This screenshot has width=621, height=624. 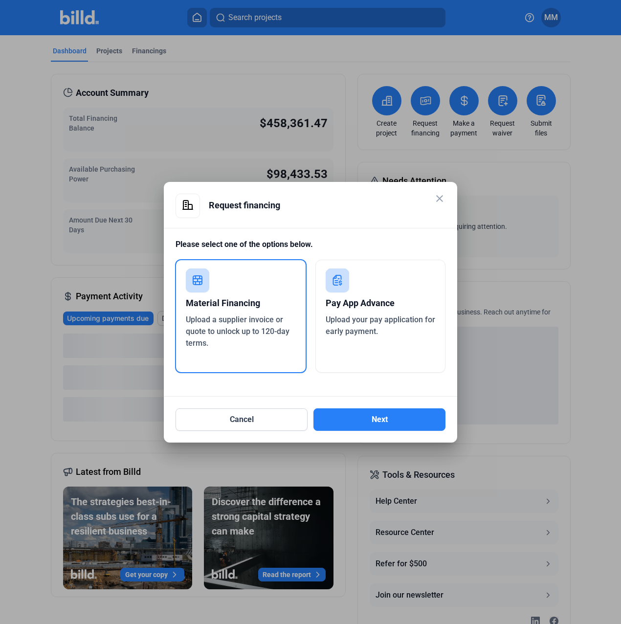 I want to click on button: Cancel, so click(x=242, y=420).